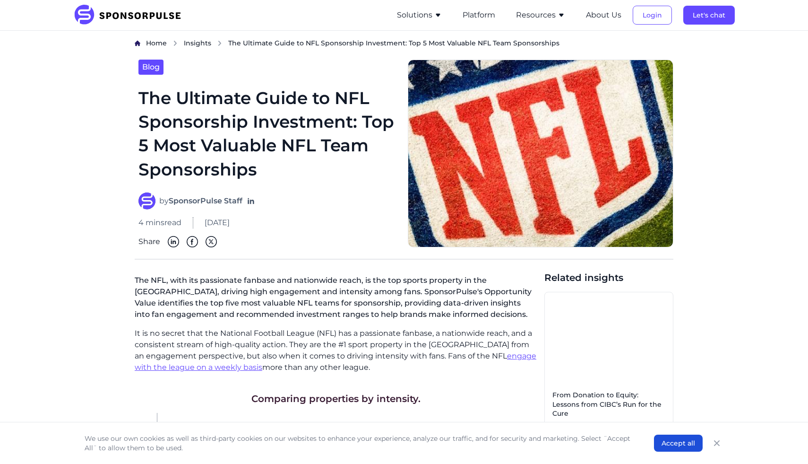  I want to click on a: Insights, so click(198, 43).